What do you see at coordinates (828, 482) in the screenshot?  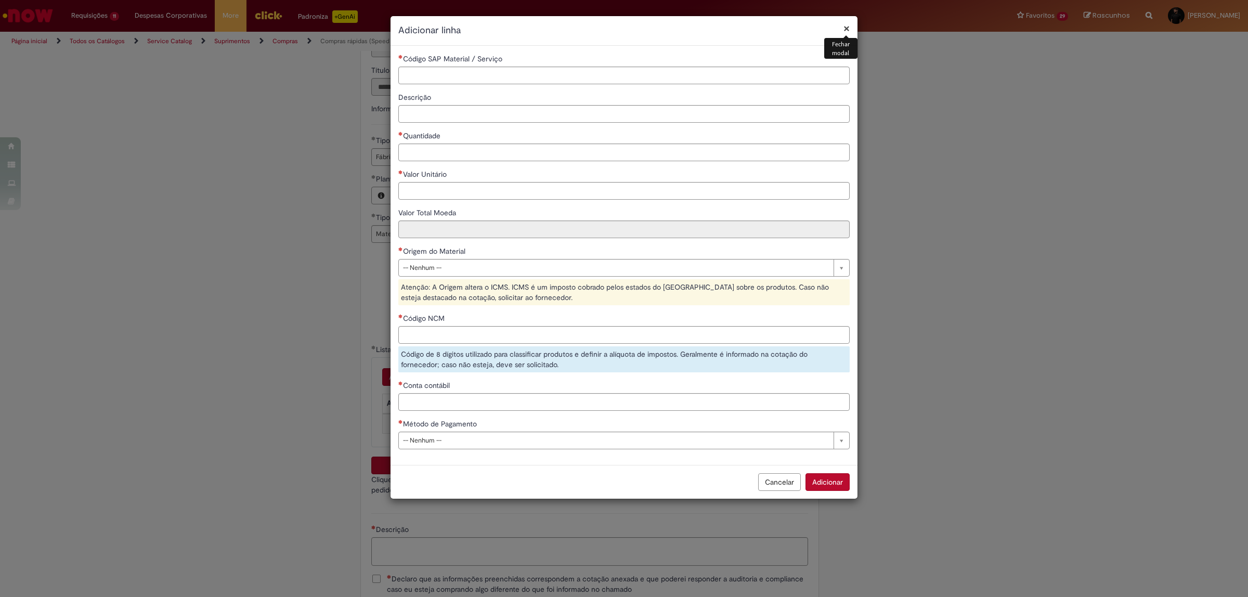 I see `button: Adicionar` at bounding box center [828, 482].